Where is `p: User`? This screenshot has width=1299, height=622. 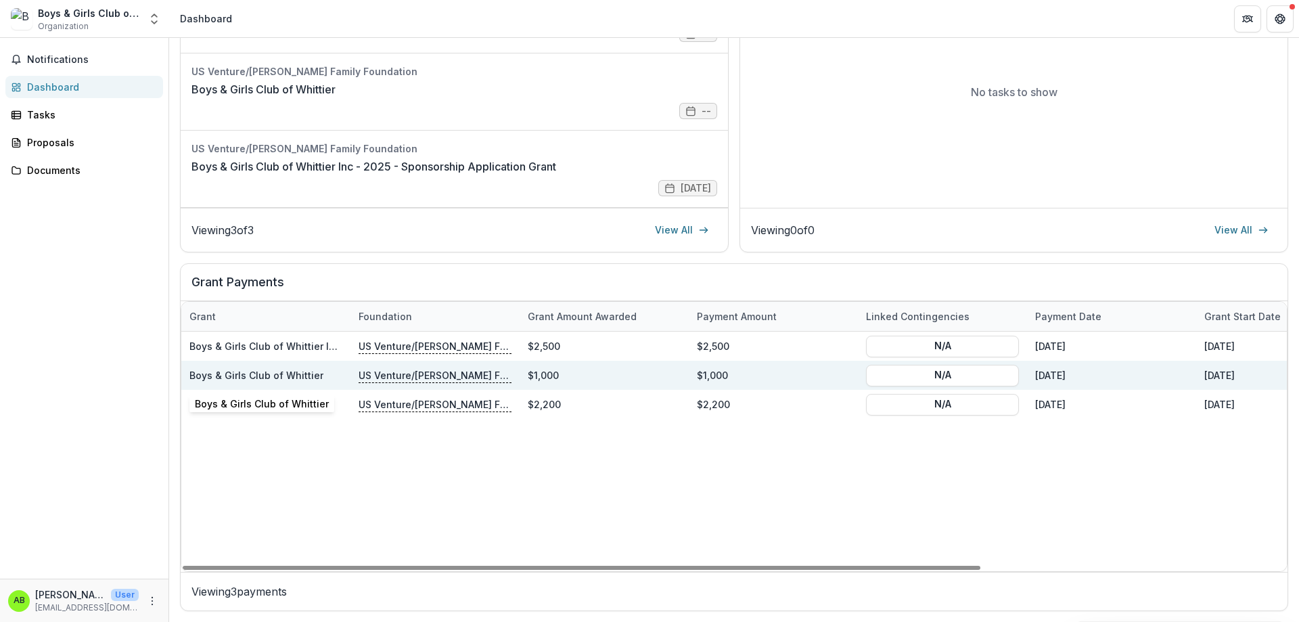 p: User is located at coordinates (124, 595).